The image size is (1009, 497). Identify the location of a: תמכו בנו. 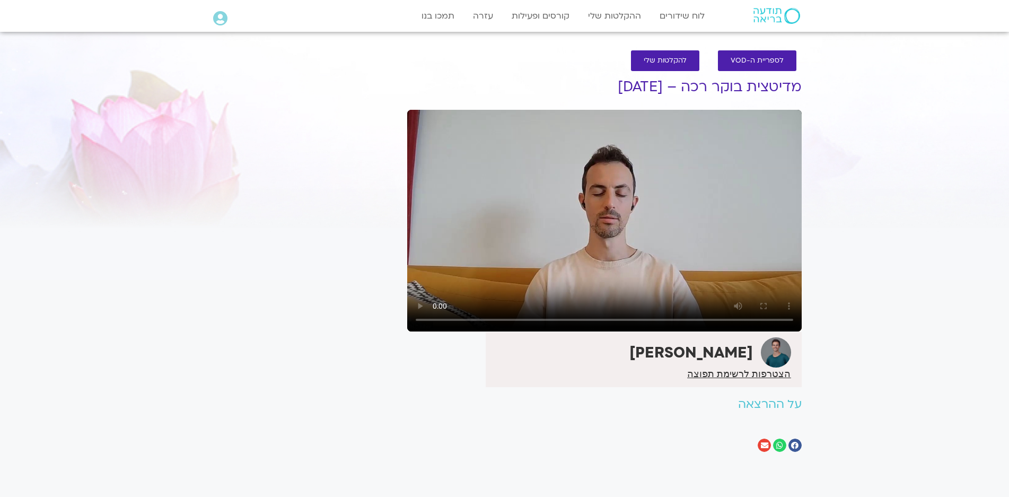
(438, 16).